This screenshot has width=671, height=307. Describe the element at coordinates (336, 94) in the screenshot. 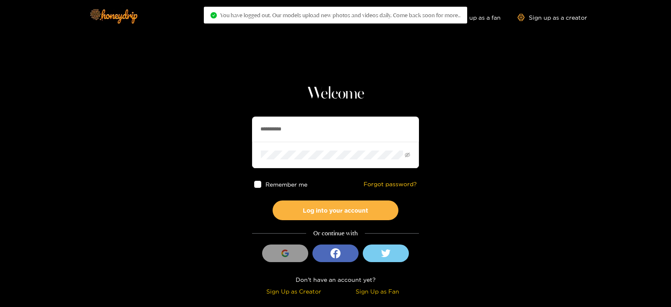

I see `h1: Welcome` at that location.